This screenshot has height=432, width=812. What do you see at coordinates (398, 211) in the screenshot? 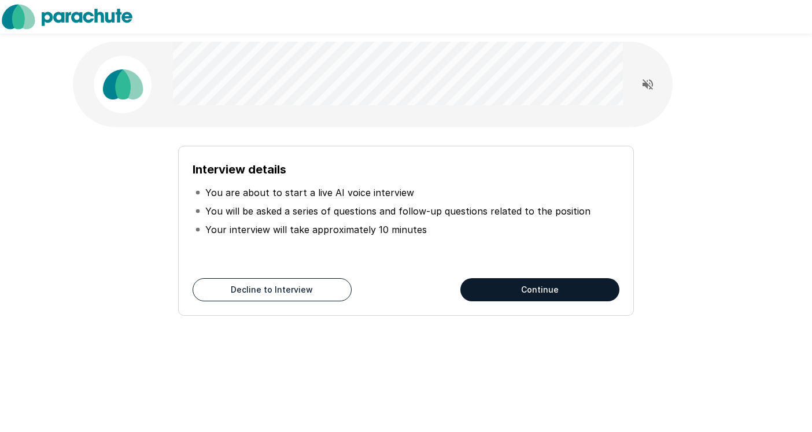
I see `p: You will be asked a series of questions and follow-up questions related to the position` at bounding box center [398, 211].